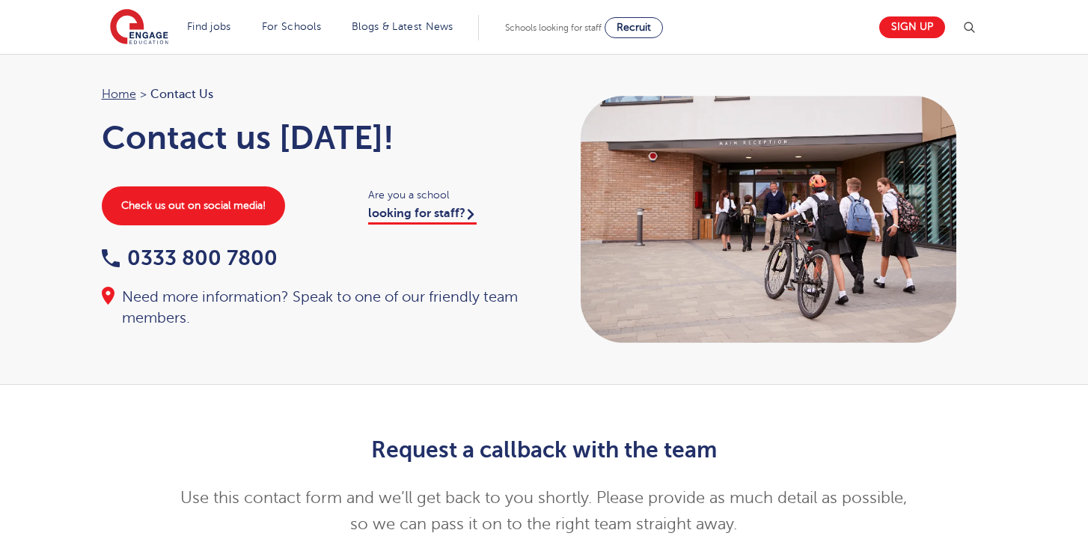 The width and height of the screenshot is (1088, 542). I want to click on div: Need more information? Speak to one of our friendly team members., so click(316, 308).